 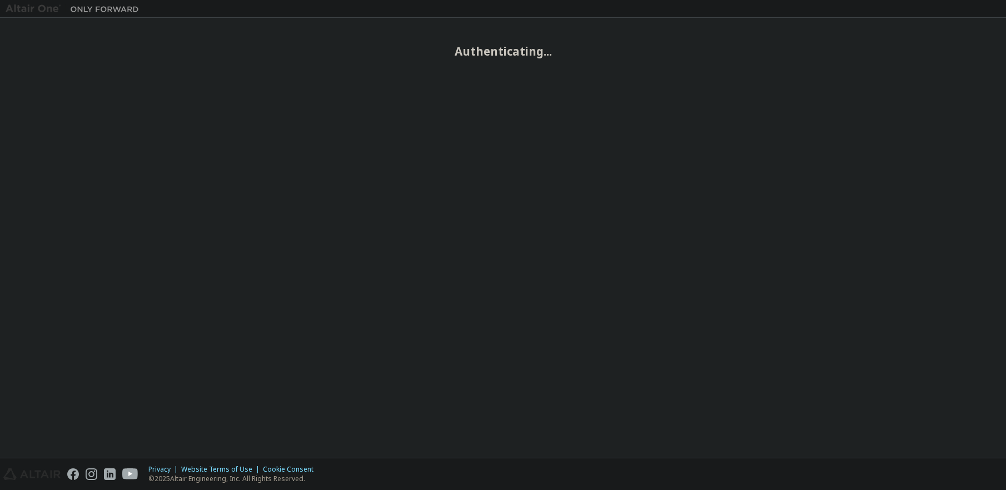 I want to click on img: instagram.svg, so click(x=91, y=473).